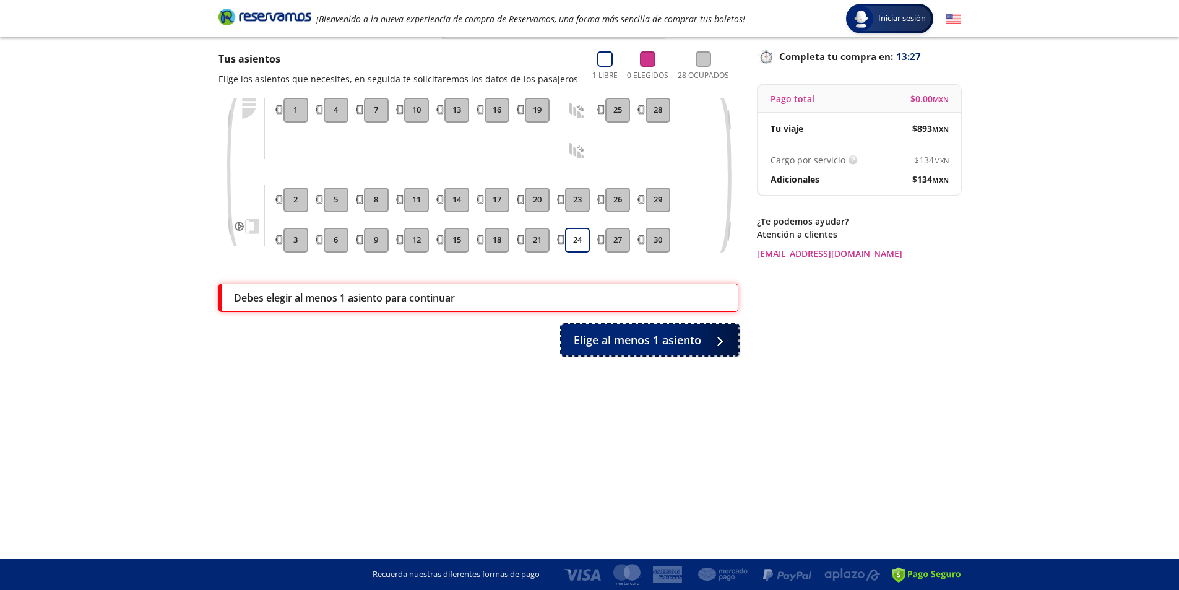  What do you see at coordinates (658, 200) in the screenshot?
I see `button: 29` at bounding box center [658, 200].